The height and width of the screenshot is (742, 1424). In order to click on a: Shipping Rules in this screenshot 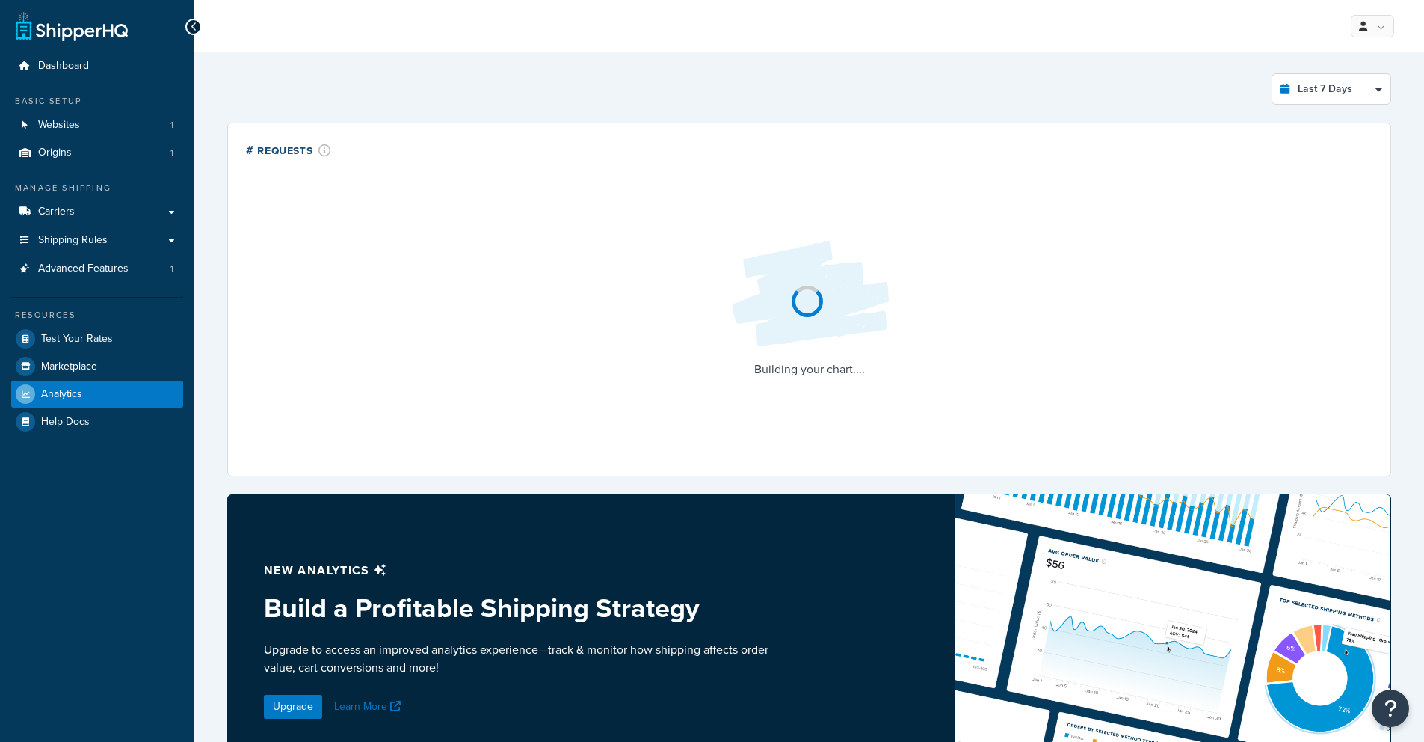, I will do `click(97, 240)`.